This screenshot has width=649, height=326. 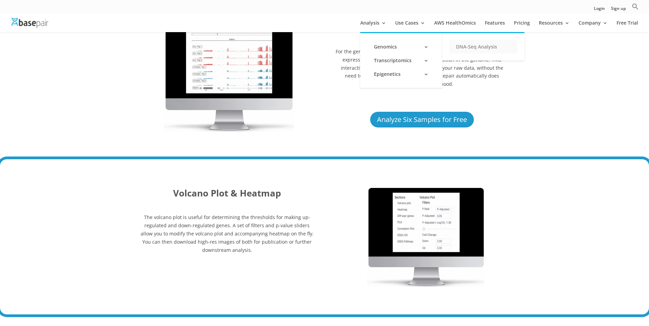 What do you see at coordinates (373, 26) in the screenshot?
I see `a: Analysis` at bounding box center [373, 26].